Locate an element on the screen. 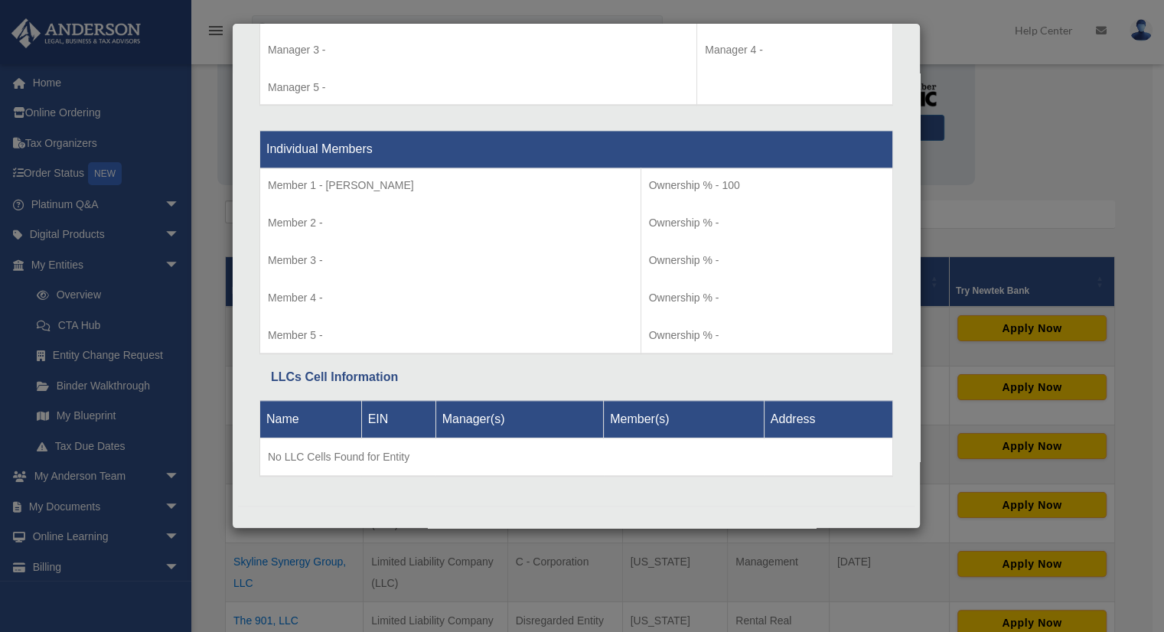 This screenshot has height=632, width=1164. p: Member 5 - is located at coordinates (450, 335).